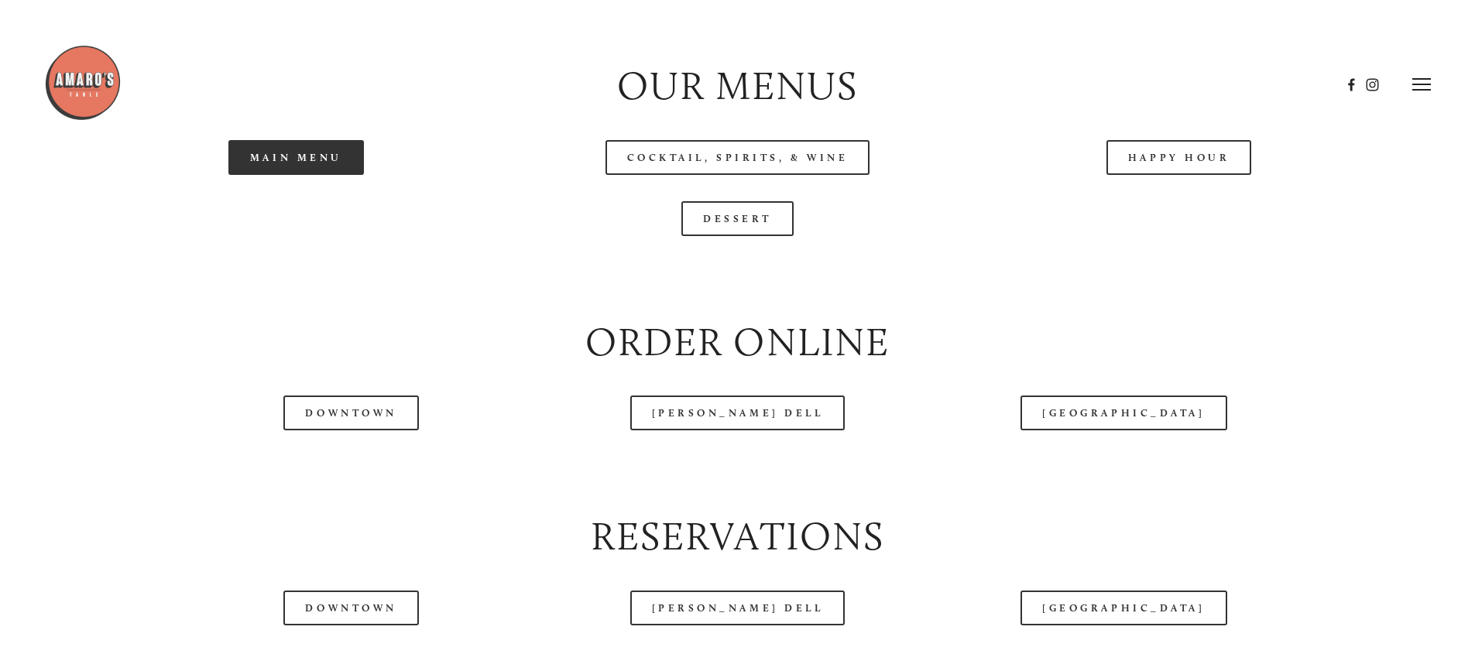 This screenshot has width=1475, height=671. I want to click on img: Amaro's Table, so click(83, 83).